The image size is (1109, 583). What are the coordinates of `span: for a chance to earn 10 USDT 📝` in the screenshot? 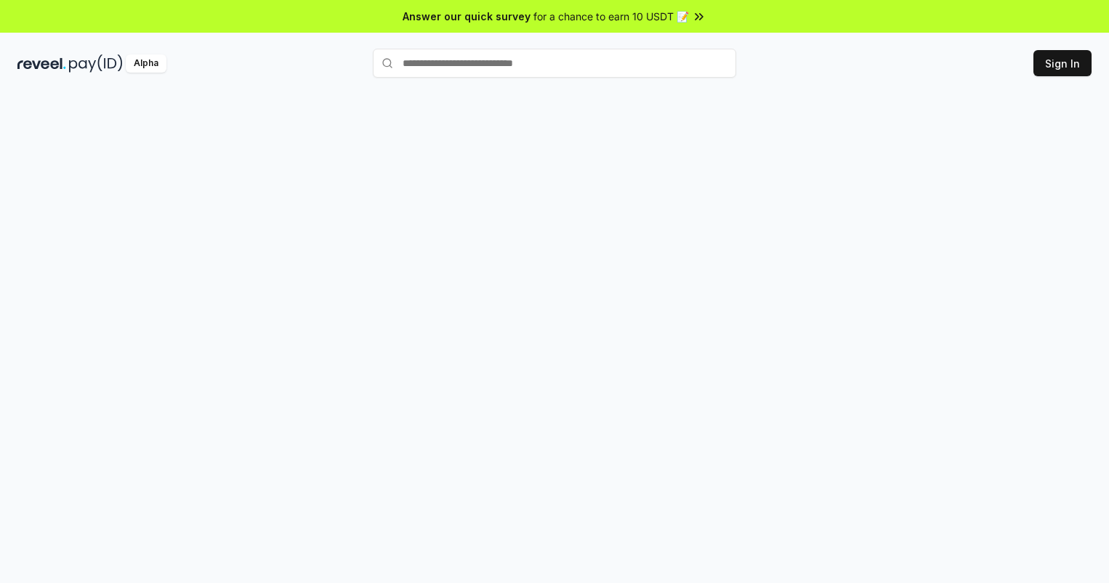 It's located at (611, 16).